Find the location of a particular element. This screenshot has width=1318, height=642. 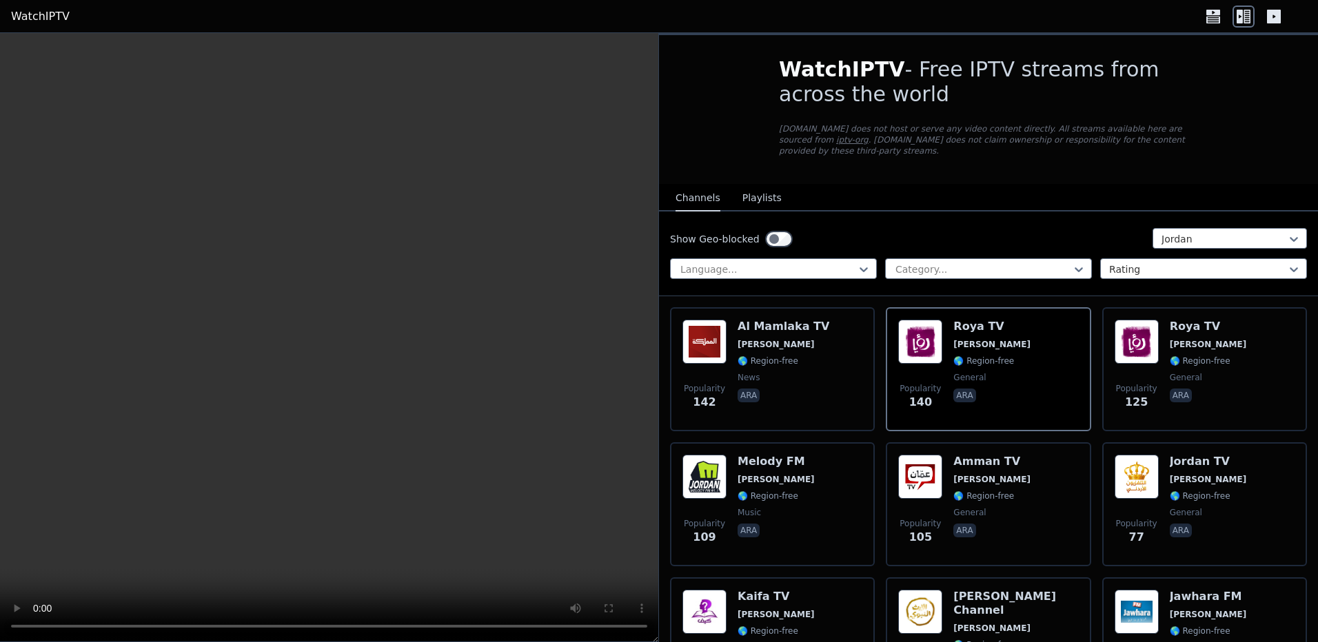

span: 109 is located at coordinates (704, 537).